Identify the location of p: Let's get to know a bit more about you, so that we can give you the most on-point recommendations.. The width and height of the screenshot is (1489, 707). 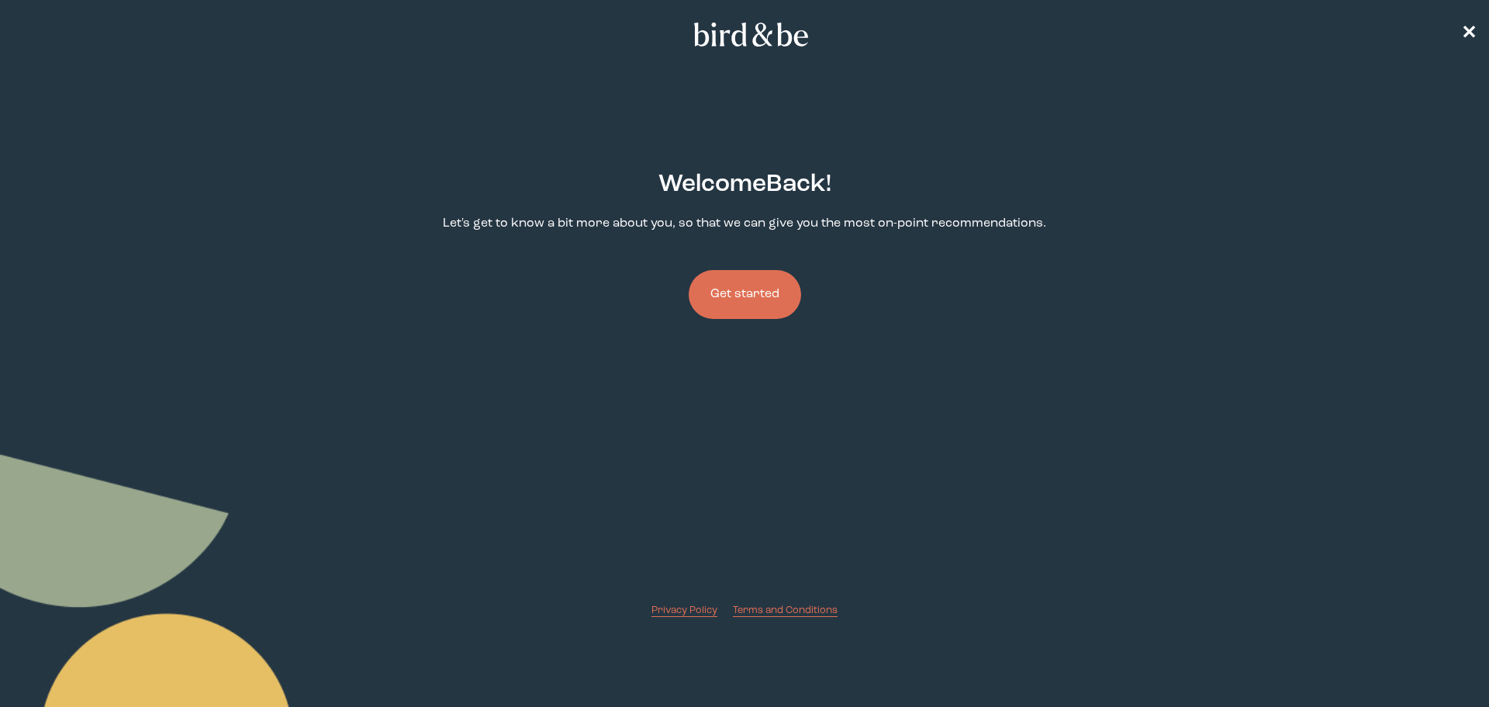
(745, 223).